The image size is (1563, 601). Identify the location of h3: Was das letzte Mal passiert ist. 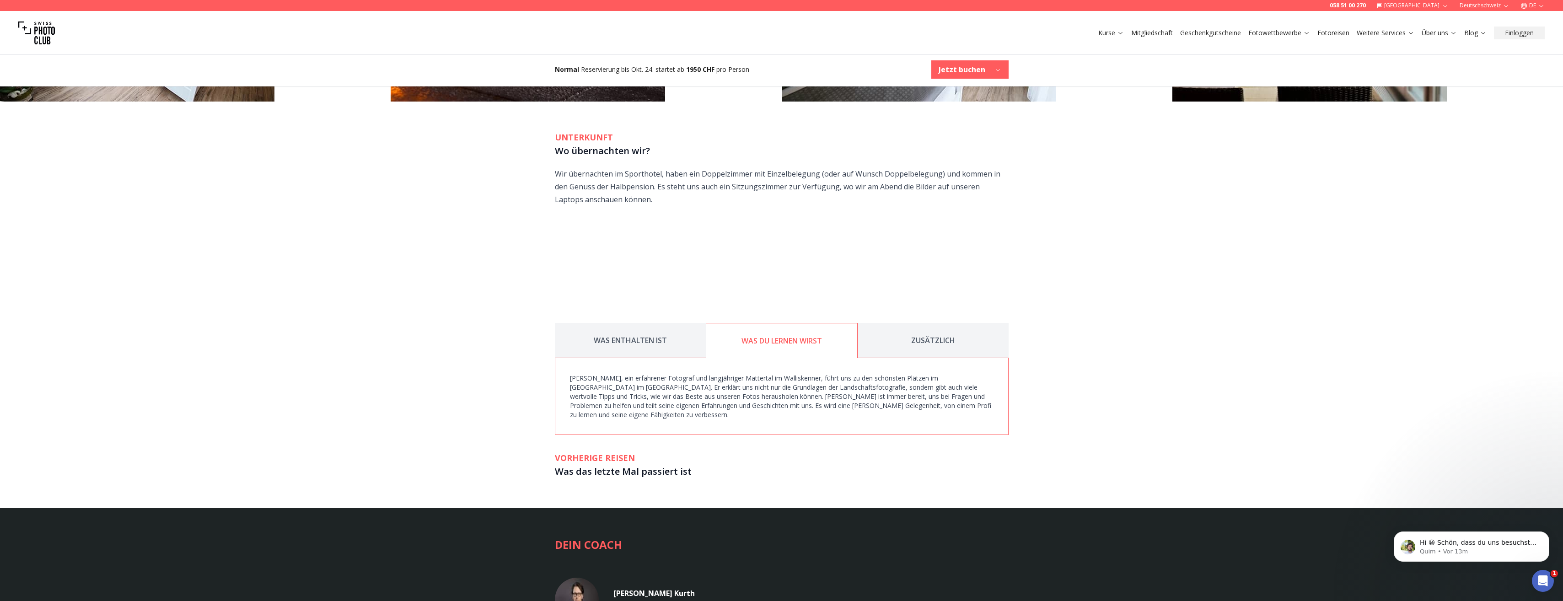
(782, 472).